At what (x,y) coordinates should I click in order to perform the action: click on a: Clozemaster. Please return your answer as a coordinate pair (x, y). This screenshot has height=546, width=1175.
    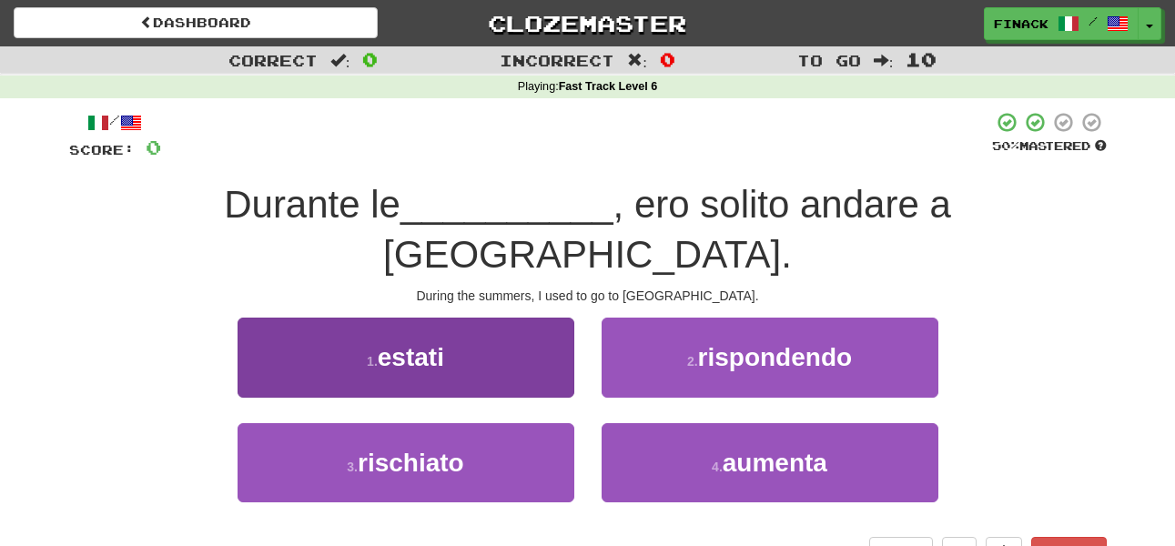
    Looking at the image, I should click on (587, 23).